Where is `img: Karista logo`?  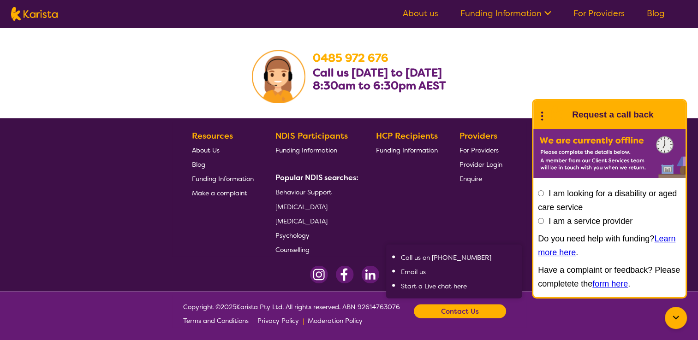
img: Karista logo is located at coordinates (34, 14).